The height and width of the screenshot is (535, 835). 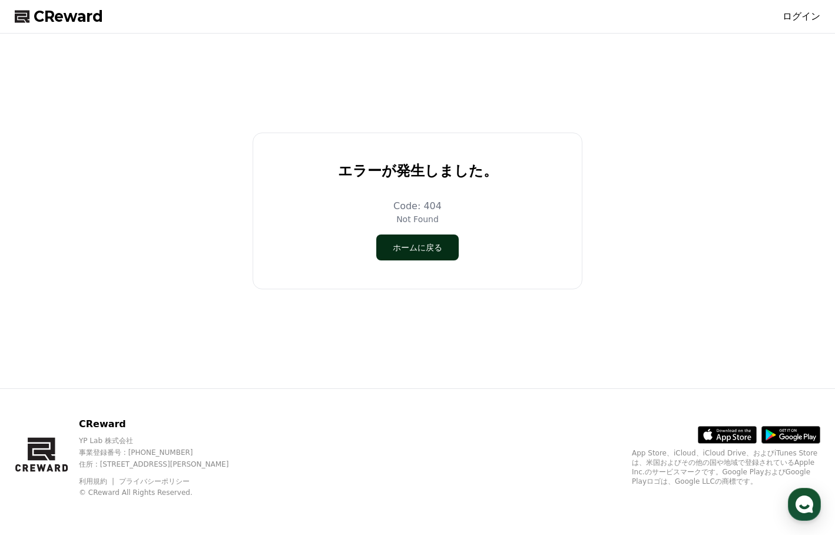 What do you see at coordinates (164, 493) in the screenshot?
I see `p: © CReward All Rights Reserved.` at bounding box center [164, 493].